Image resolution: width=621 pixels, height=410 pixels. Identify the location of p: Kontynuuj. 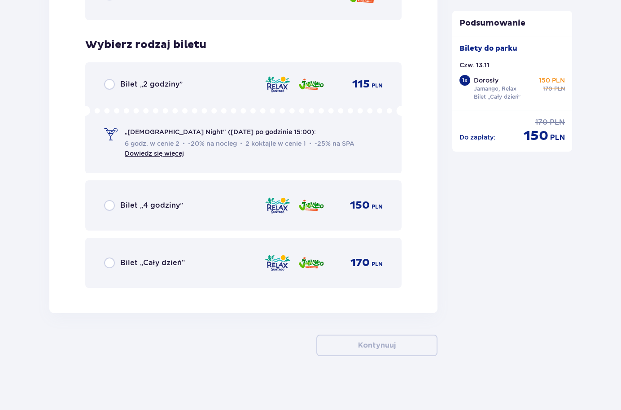
(377, 345).